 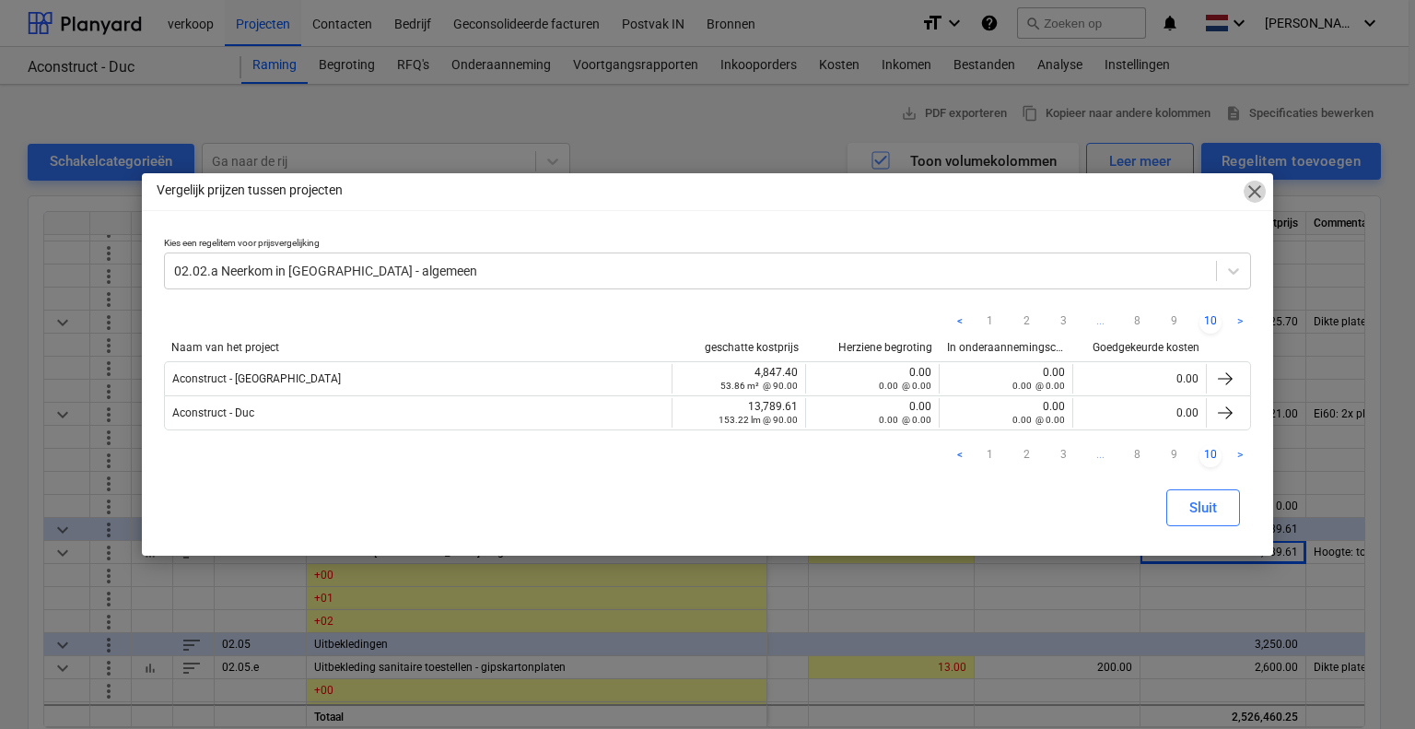 I want to click on small: 53.86 m² @ 90.00, so click(x=759, y=385).